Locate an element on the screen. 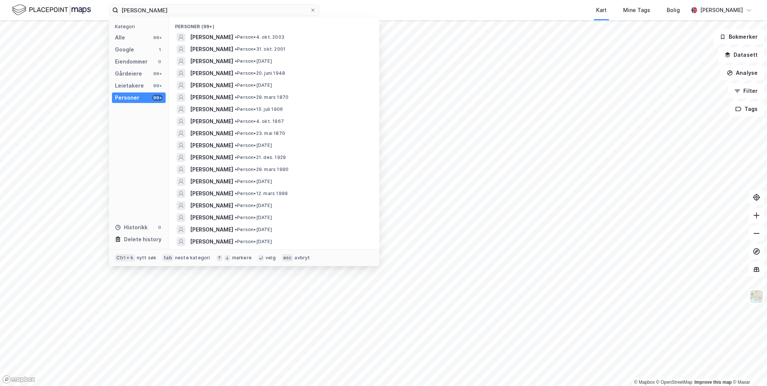 The height and width of the screenshot is (386, 767). span: Person • 23. mai 1870 is located at coordinates (260, 133).